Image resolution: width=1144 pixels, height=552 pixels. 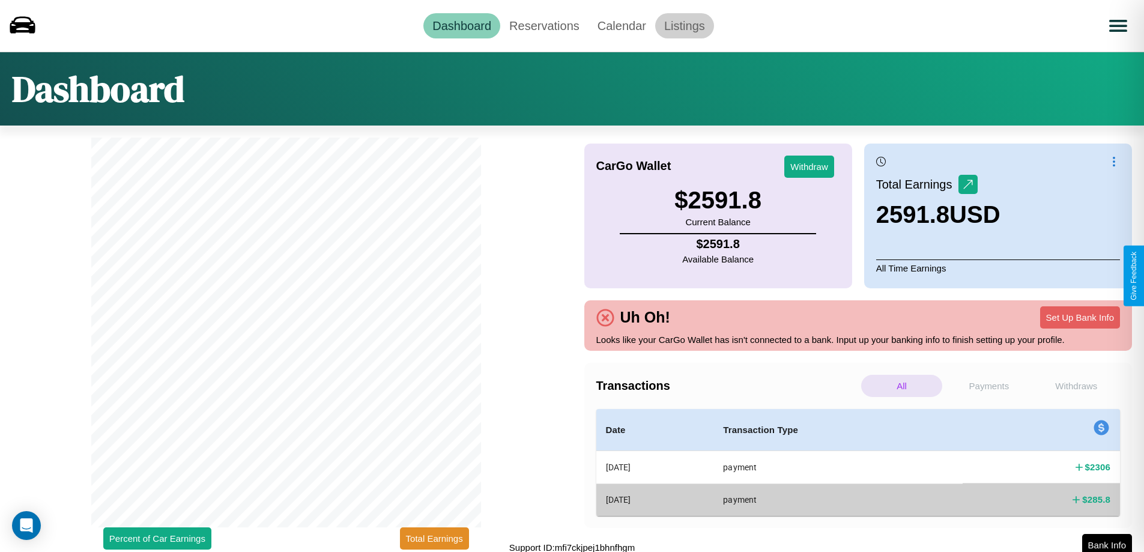 What do you see at coordinates (988, 385) in the screenshot?
I see `p: Payments` at bounding box center [988, 385].